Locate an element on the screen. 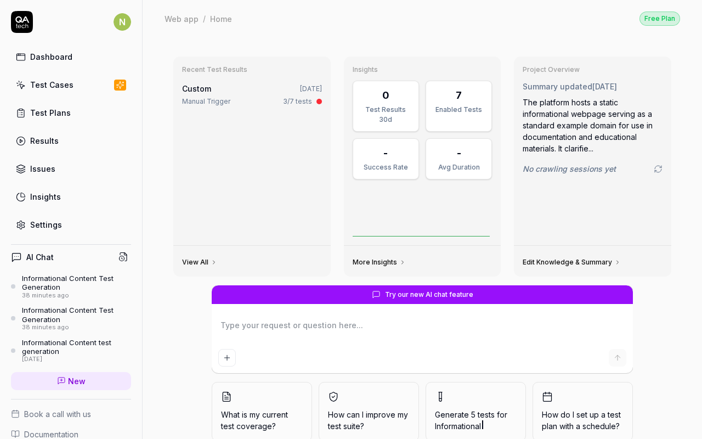  h3: Project Overview is located at coordinates (592, 70).